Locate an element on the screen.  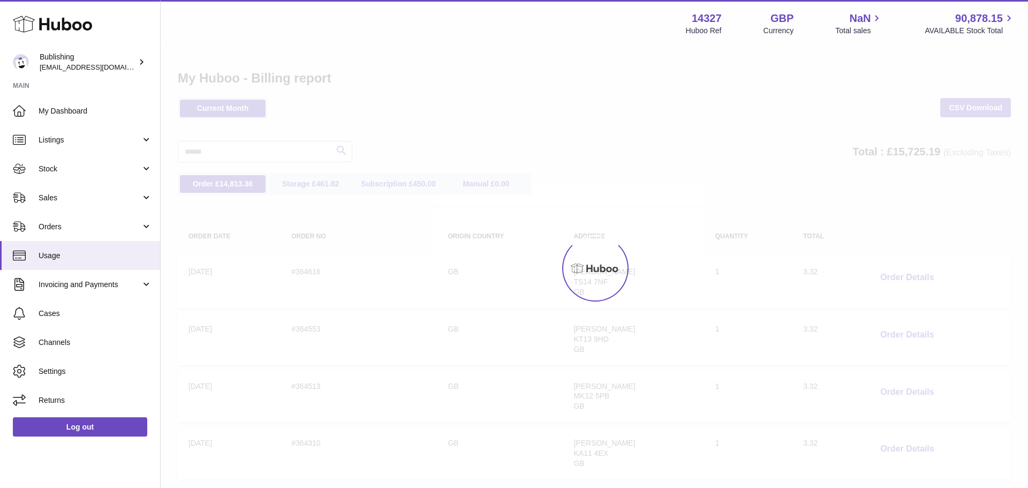
a: 90,878.15 AVAILABLE Stock Total is located at coordinates (969, 24).